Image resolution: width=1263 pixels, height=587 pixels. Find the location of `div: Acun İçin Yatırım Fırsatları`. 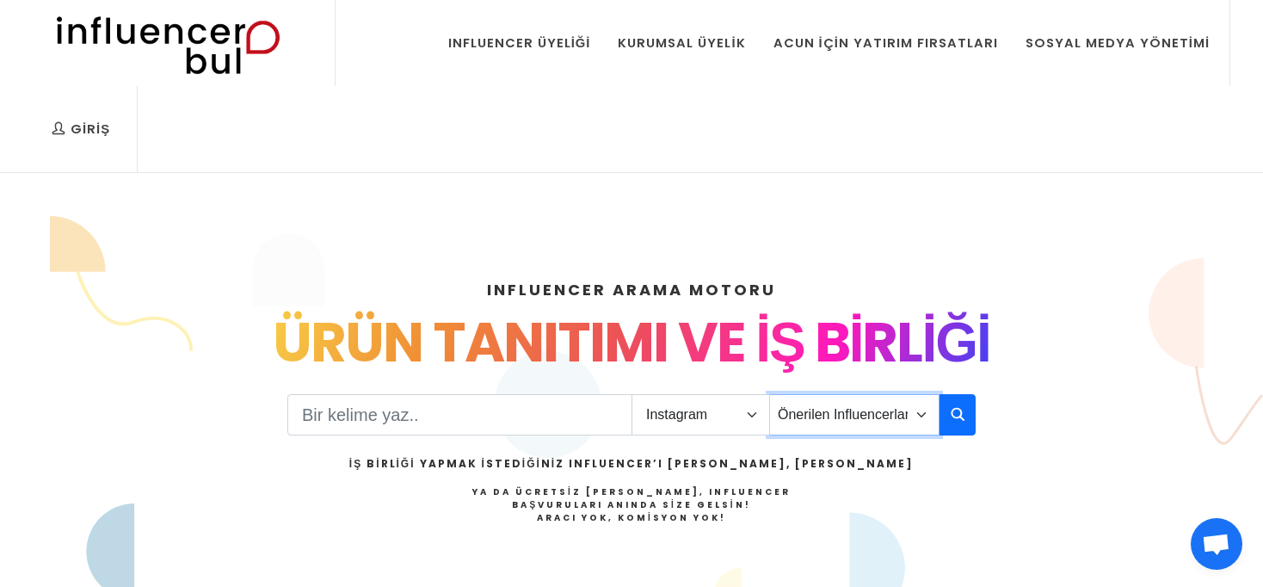

div: Acun İçin Yatırım Fırsatları is located at coordinates (885, 43).